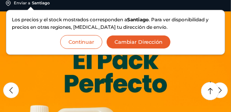 This screenshot has width=231, height=112. Describe the element at coordinates (139, 42) in the screenshot. I see `button: Cambiar Dirección` at that location.